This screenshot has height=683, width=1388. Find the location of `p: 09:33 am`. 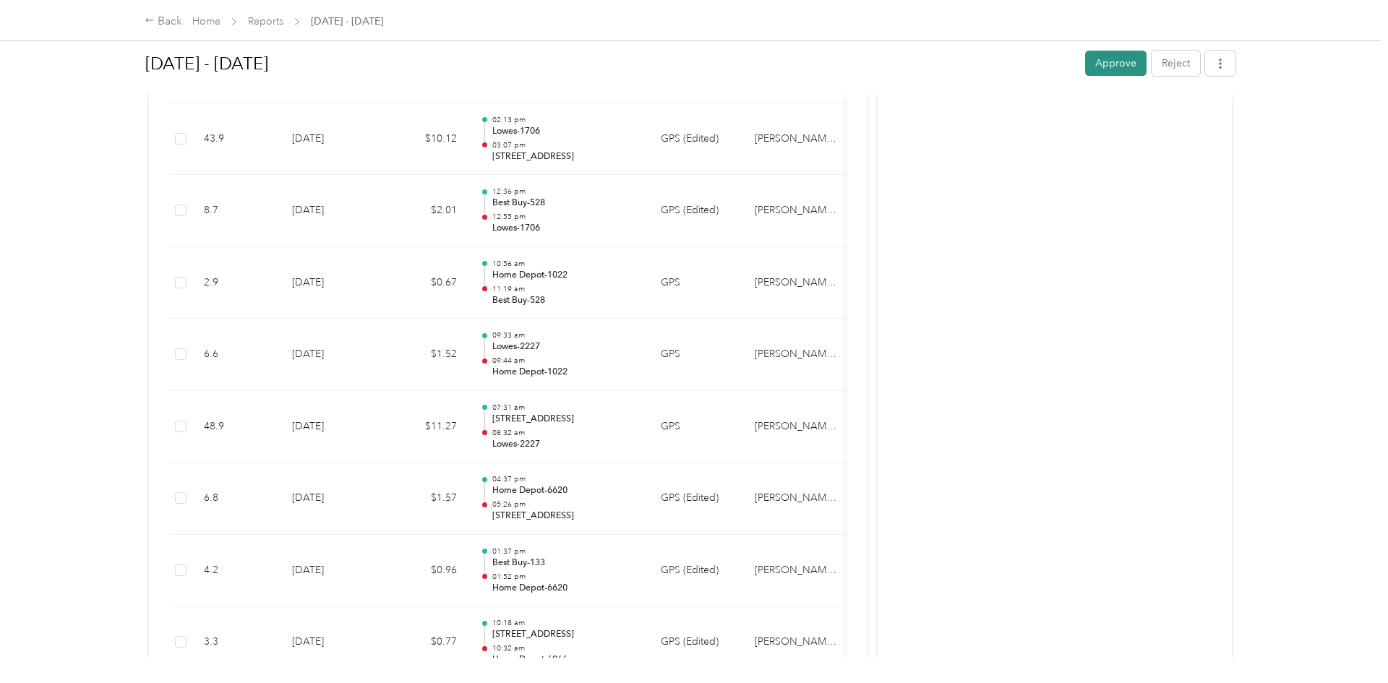

p: 09:33 am is located at coordinates (565, 336).